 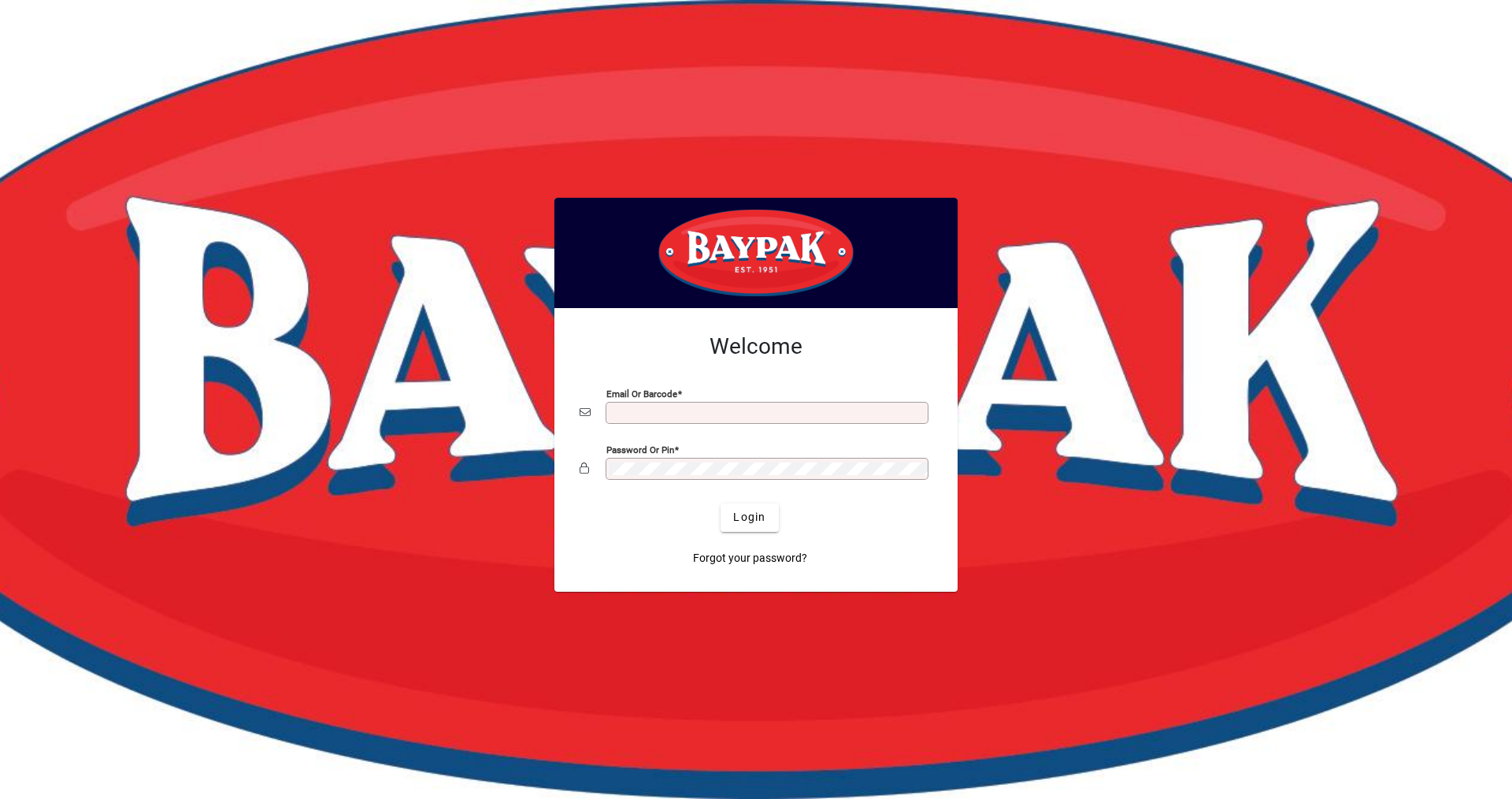 I want to click on mat-label: Email or Barcode, so click(x=642, y=393).